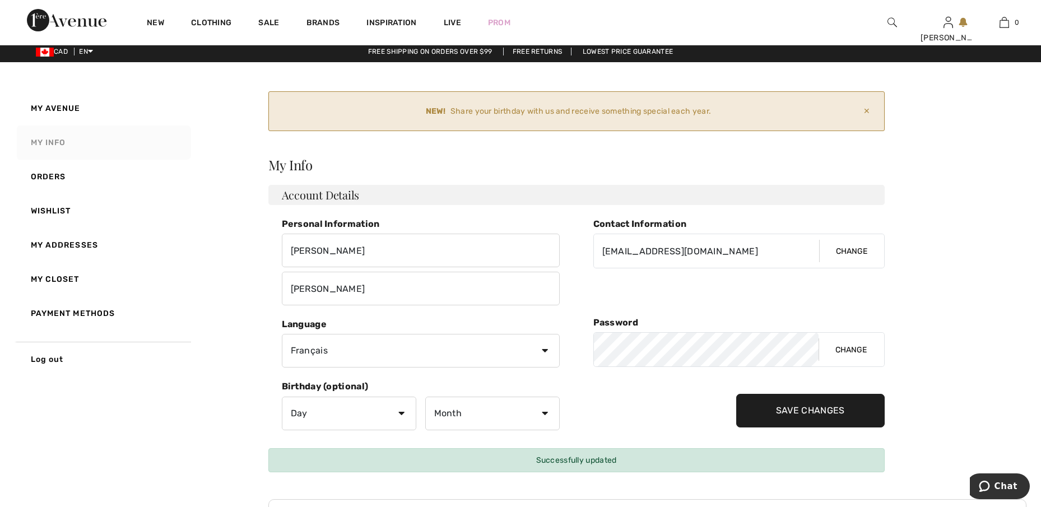 Image resolution: width=1041 pixels, height=507 pixels. What do you see at coordinates (569, 111) in the screenshot?
I see `div: Share your birthday with us and receive something special each year.` at bounding box center [569, 111].